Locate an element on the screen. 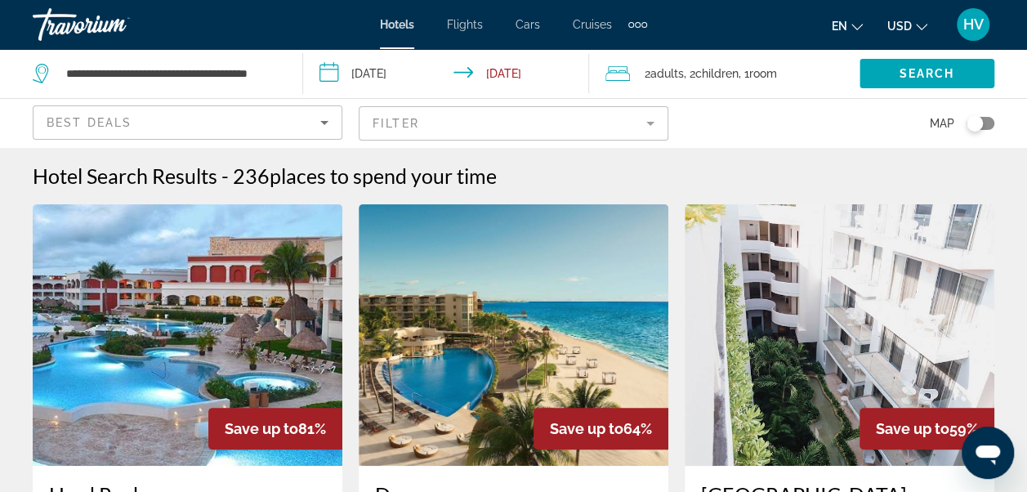 The image size is (1027, 492). span: , 2 is located at coordinates (711, 74).